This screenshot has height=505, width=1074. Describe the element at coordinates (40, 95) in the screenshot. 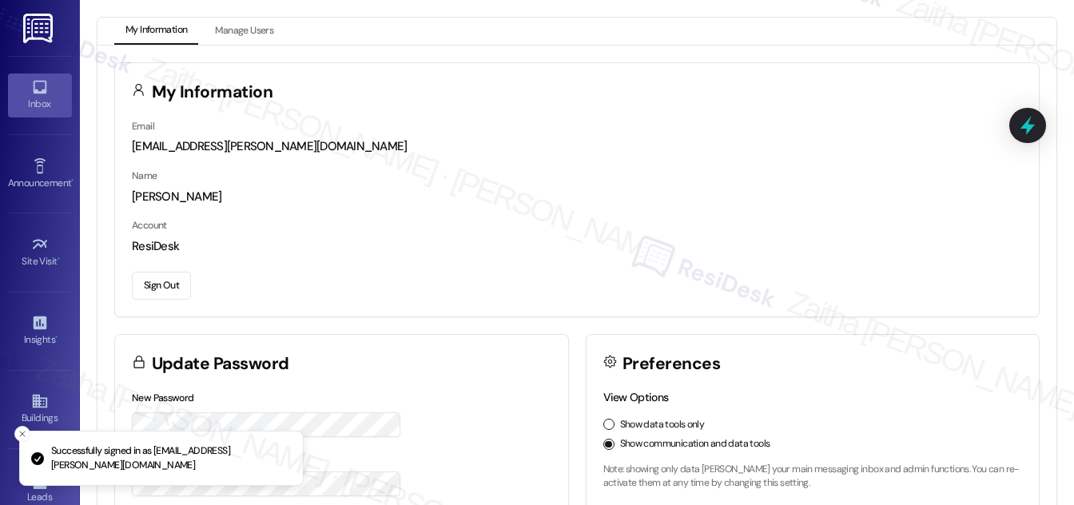

I see `a: Inbox` at that location.